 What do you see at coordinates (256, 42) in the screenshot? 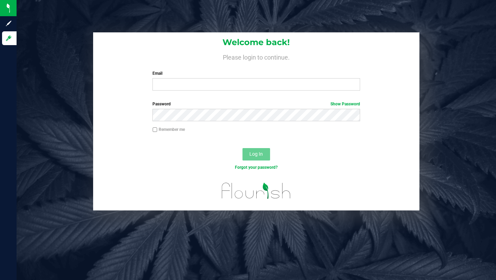
I see `h1: Welcome back!` at bounding box center [256, 42].